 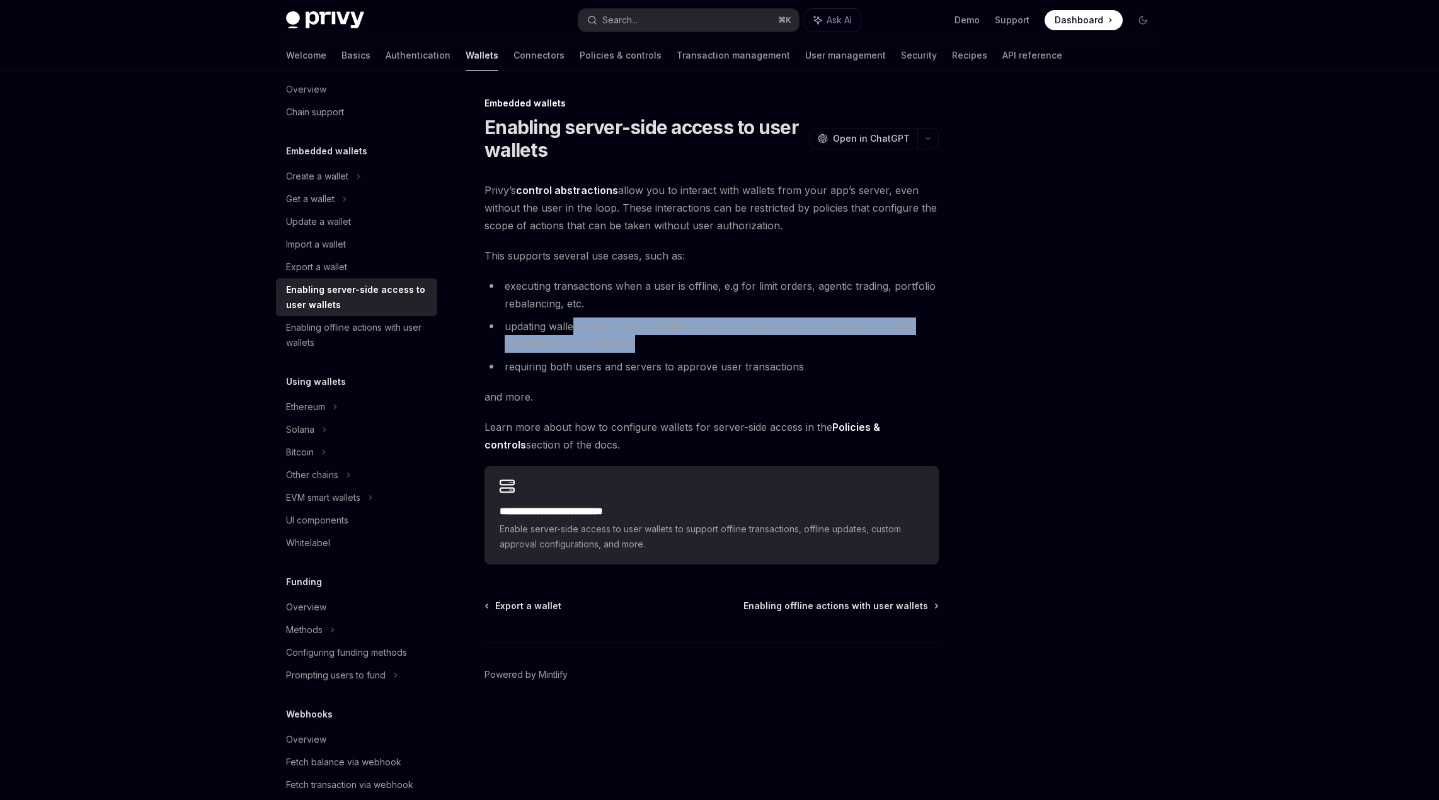 I want to click on div: Update a wallet, so click(x=318, y=222).